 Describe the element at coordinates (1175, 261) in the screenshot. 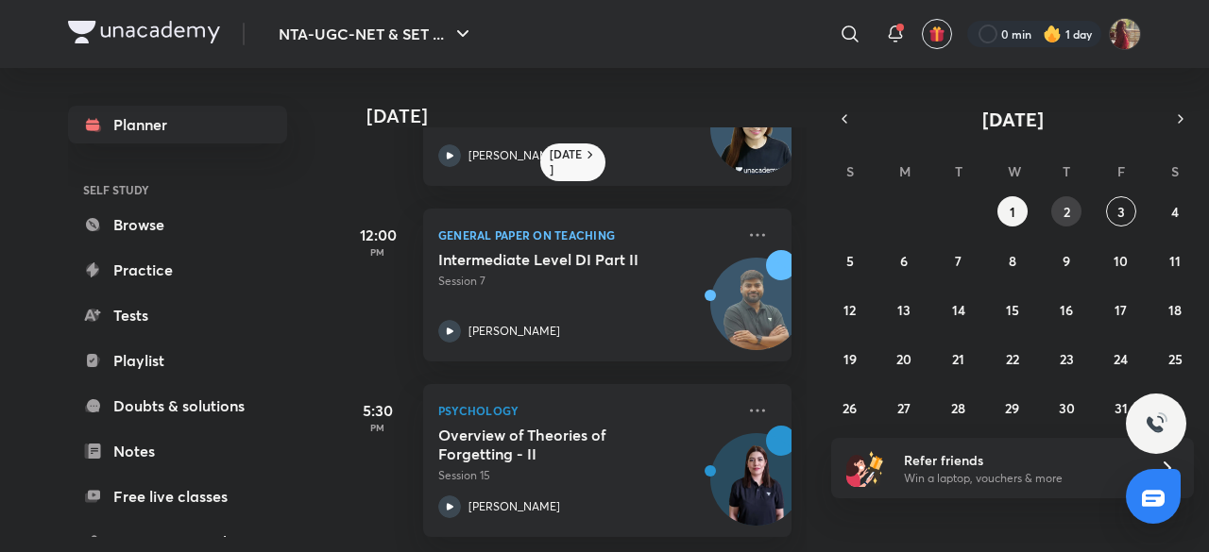

I see `abbr: October 11, 2025` at that location.